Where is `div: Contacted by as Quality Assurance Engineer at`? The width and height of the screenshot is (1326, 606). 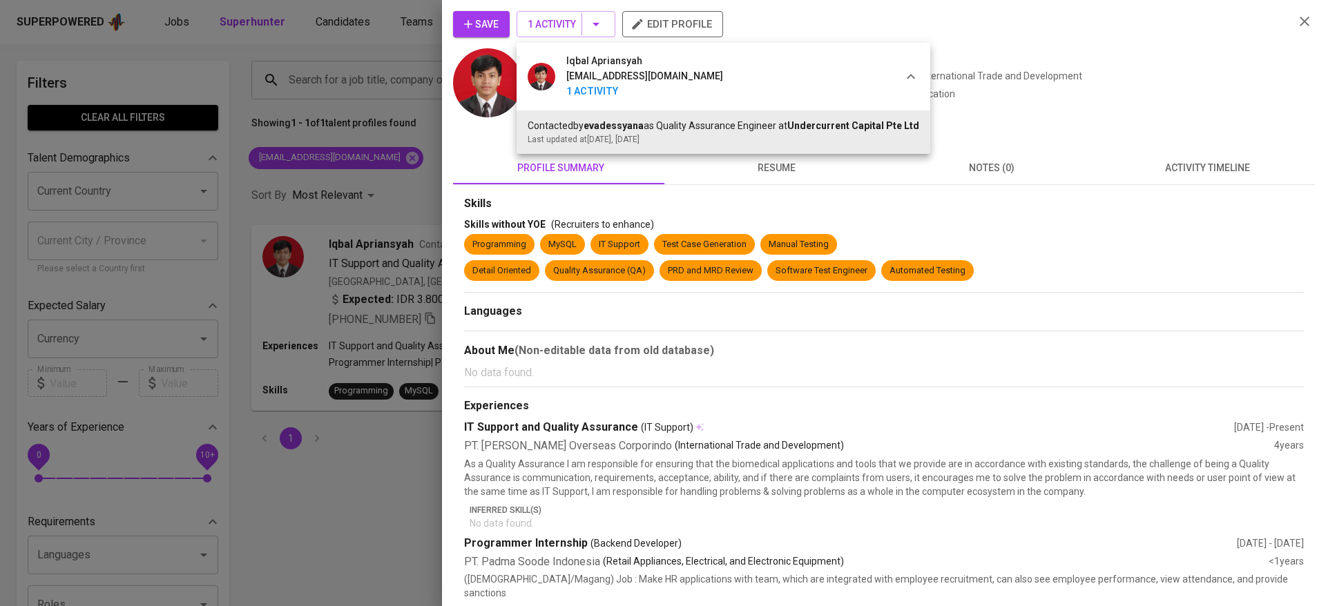 div: Contacted by as Quality Assurance Engineer at is located at coordinates (723, 126).